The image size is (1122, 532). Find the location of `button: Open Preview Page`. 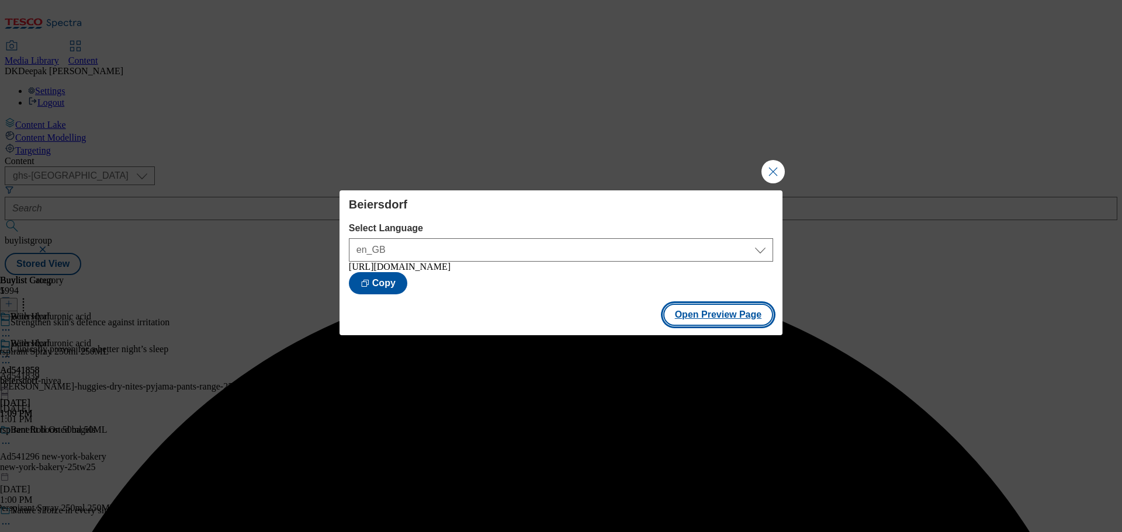

button: Open Preview Page is located at coordinates (718, 315).